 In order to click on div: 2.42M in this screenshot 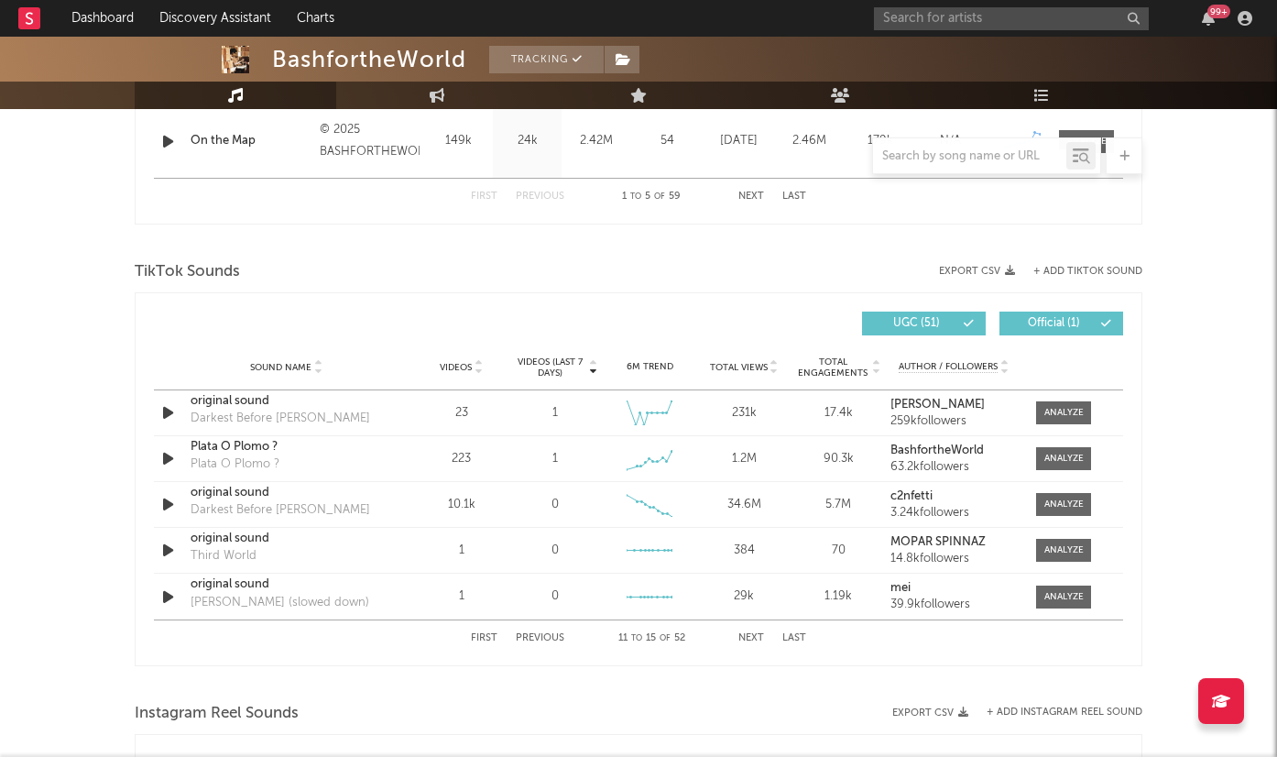, I will do `click(596, 141)`.